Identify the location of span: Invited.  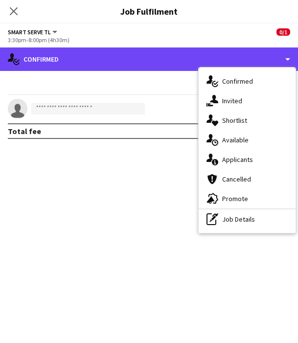
(232, 101).